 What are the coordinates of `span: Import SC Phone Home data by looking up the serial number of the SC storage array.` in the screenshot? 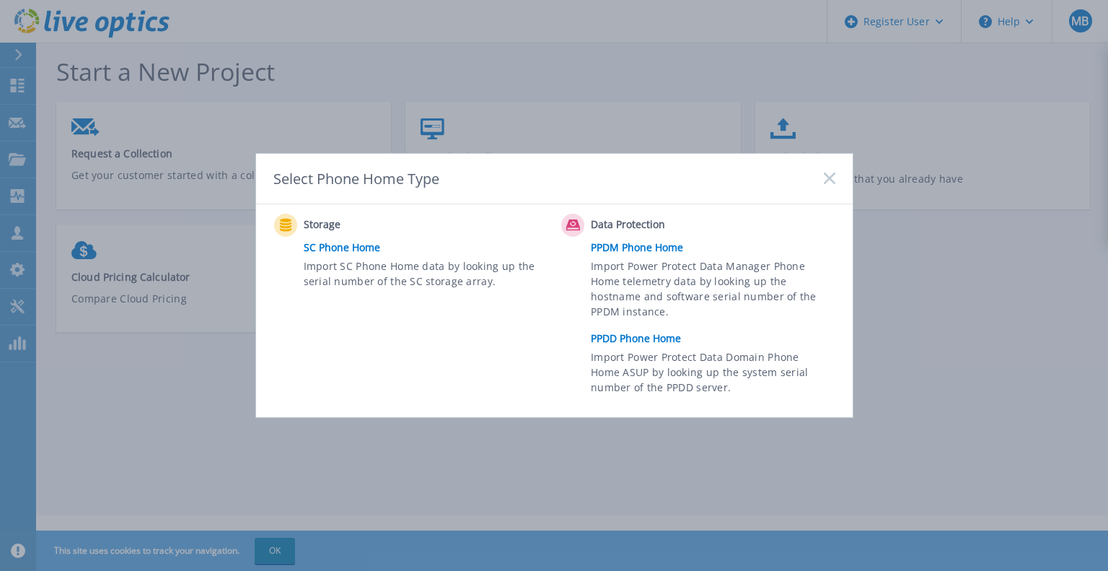 It's located at (423, 275).